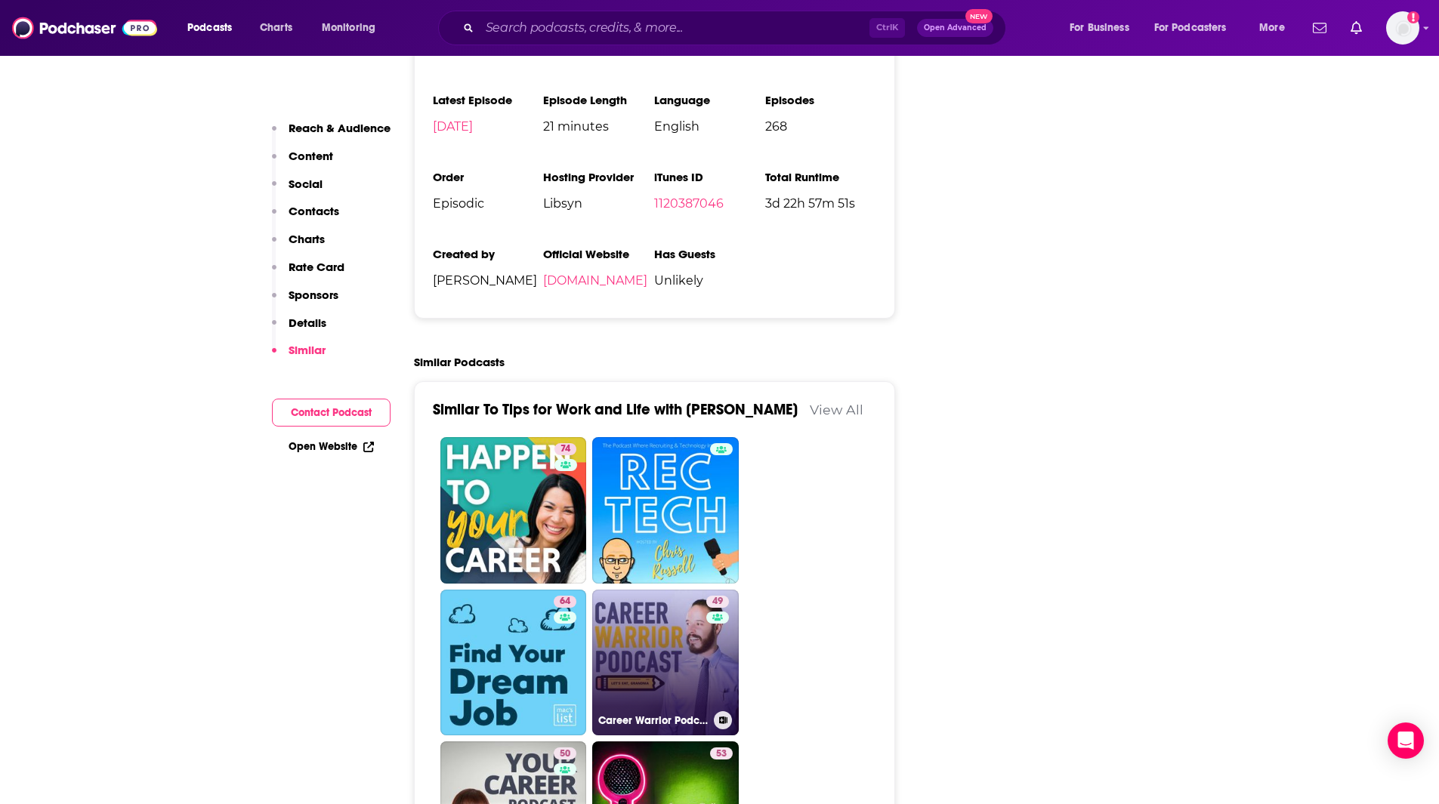 This screenshot has height=804, width=1439. Describe the element at coordinates (339, 128) in the screenshot. I see `p: Reach & Audience` at that location.